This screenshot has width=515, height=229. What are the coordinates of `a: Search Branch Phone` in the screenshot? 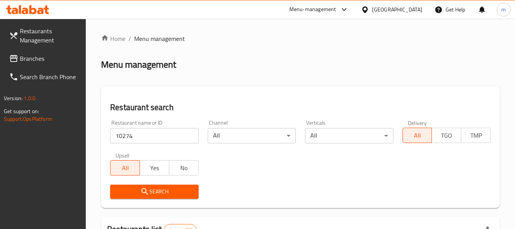 It's located at (45, 77).